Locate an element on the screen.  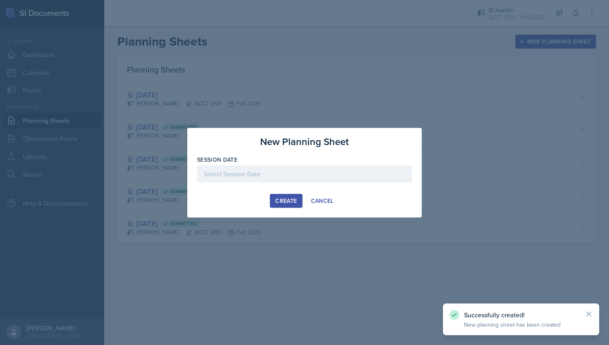
button: Create is located at coordinates (286, 201).